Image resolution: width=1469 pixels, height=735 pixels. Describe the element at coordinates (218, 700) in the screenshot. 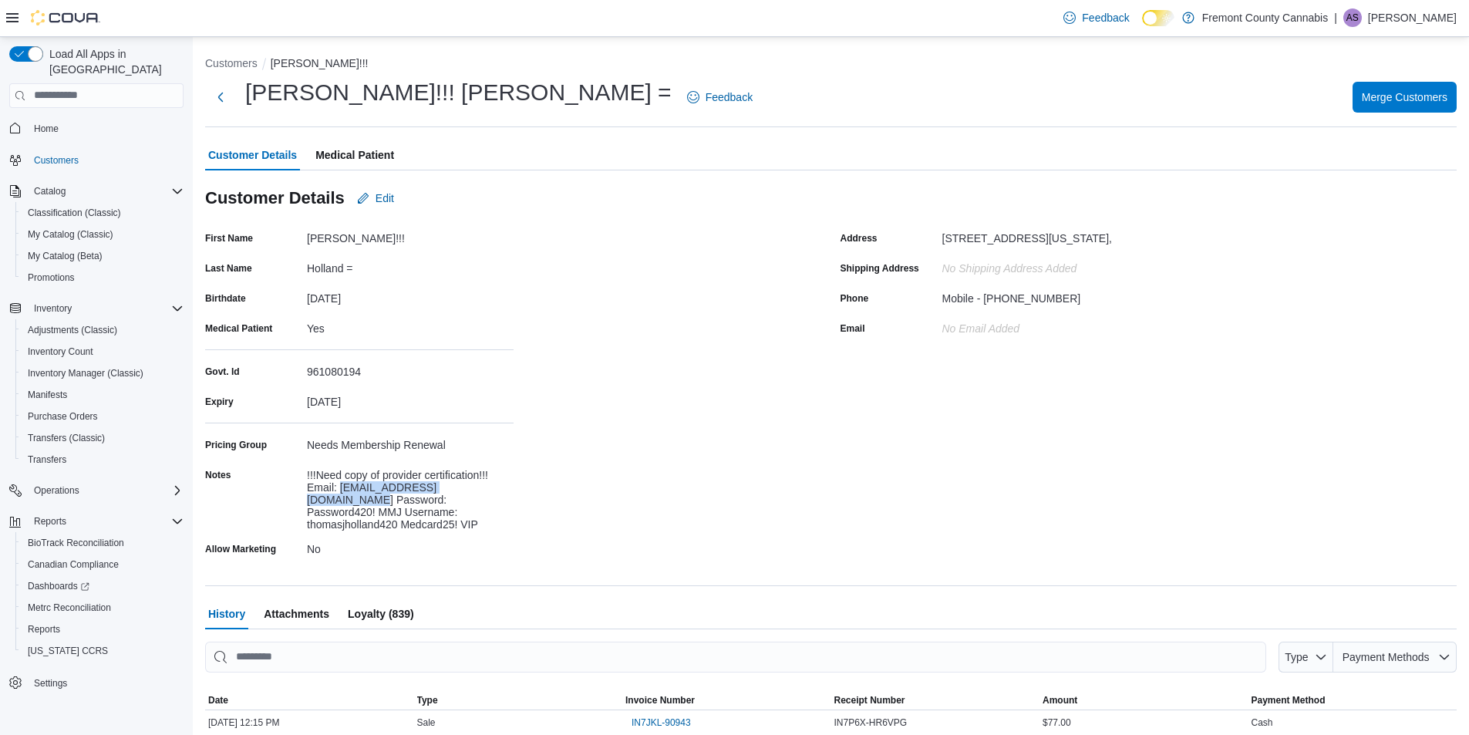

I see `span: Date` at that location.